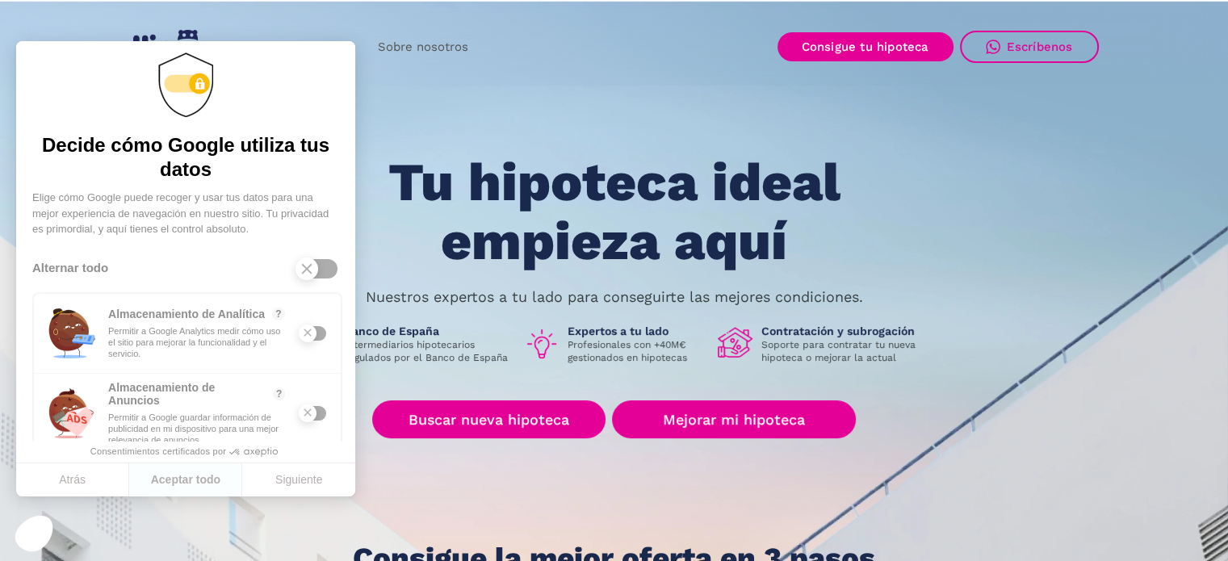 This screenshot has height=561, width=1228. Describe the element at coordinates (1040, 47) in the screenshot. I see `div: Escríbenos` at that location.